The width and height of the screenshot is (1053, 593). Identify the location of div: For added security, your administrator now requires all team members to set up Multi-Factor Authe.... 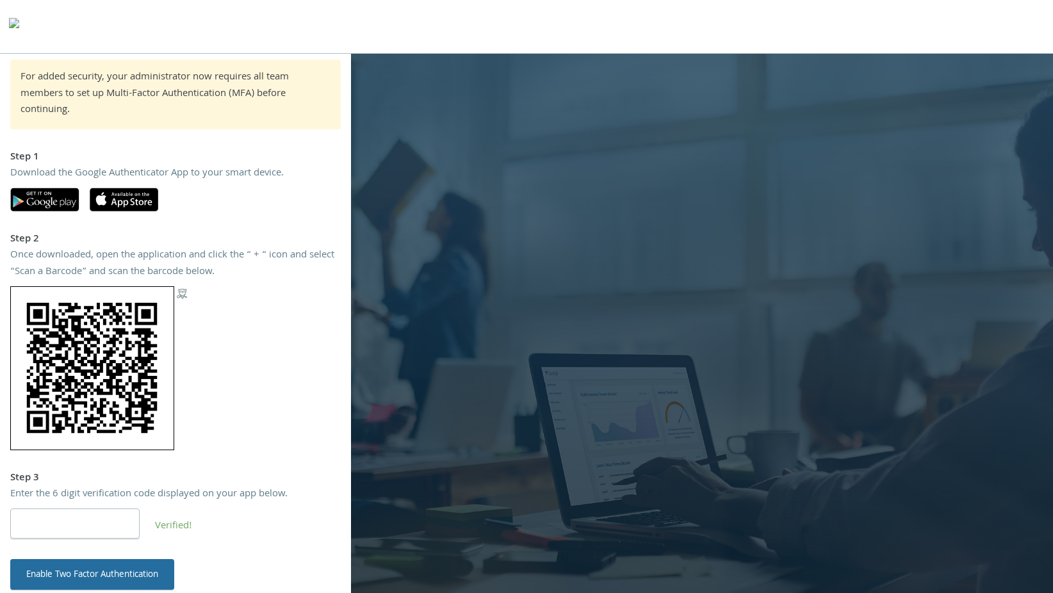
(175, 94).